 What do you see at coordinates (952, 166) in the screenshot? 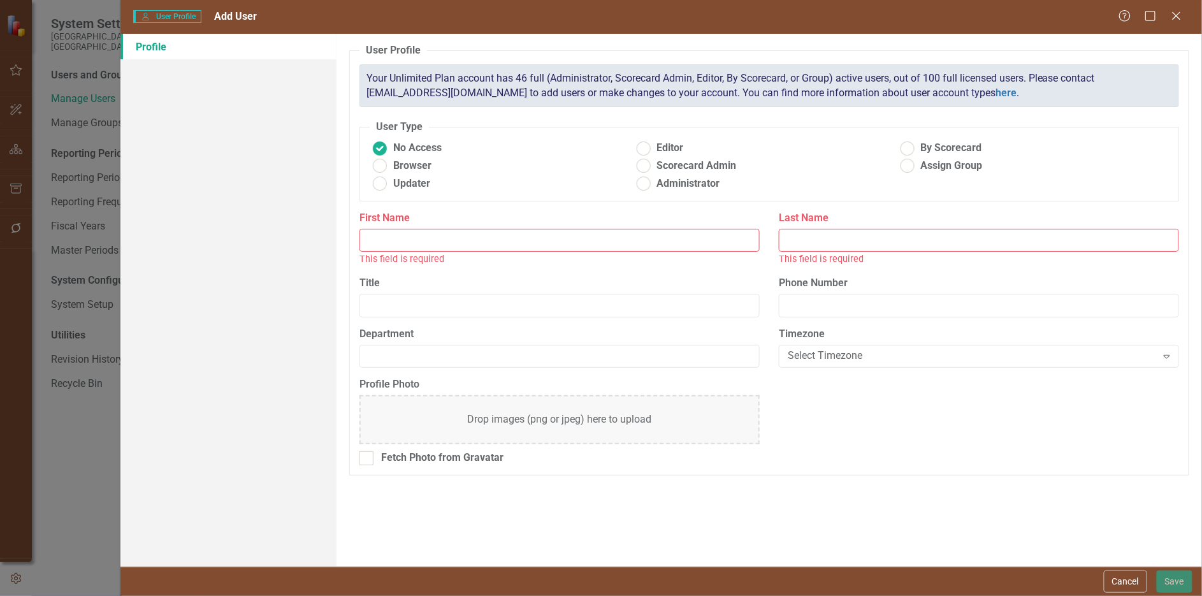
I see `span: Assign Group` at bounding box center [952, 166].